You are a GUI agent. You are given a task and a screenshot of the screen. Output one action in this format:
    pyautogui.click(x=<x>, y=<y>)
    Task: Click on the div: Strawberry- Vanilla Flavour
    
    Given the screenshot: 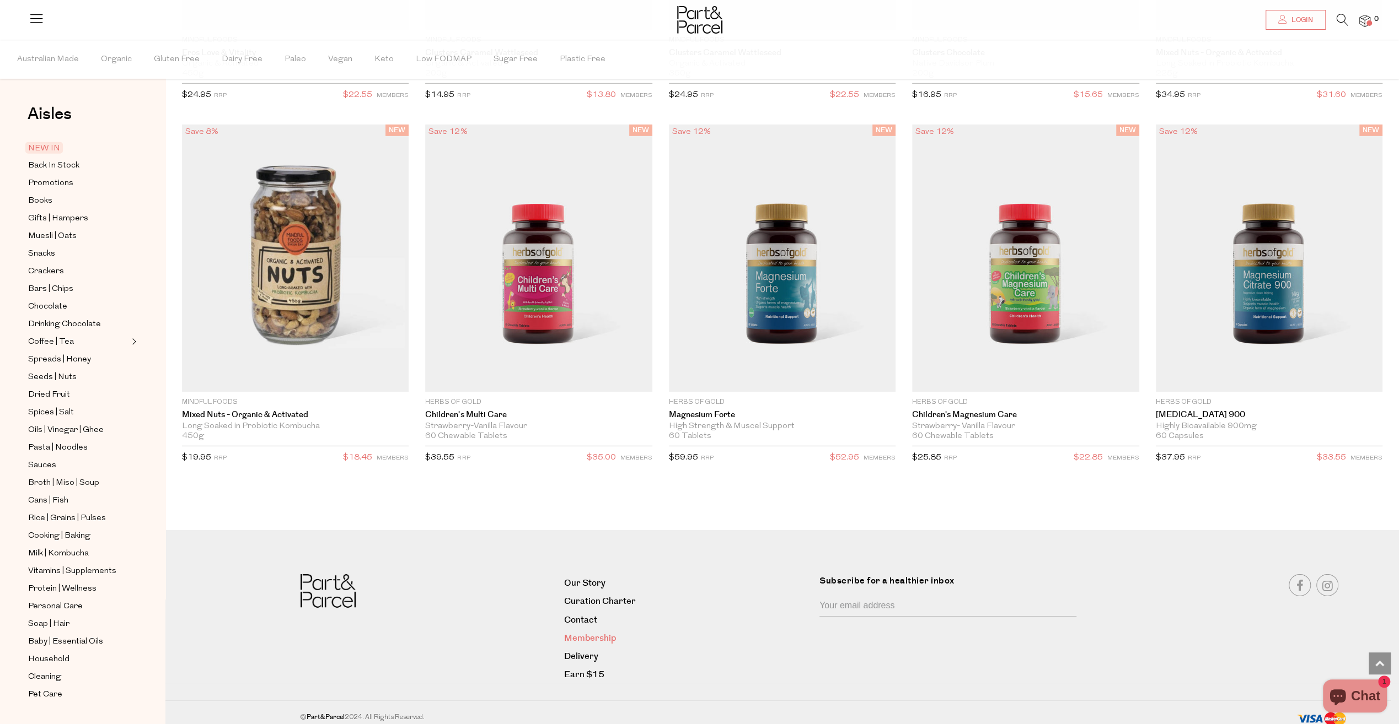 What is the action you would take?
    pyautogui.click(x=1025, y=427)
    